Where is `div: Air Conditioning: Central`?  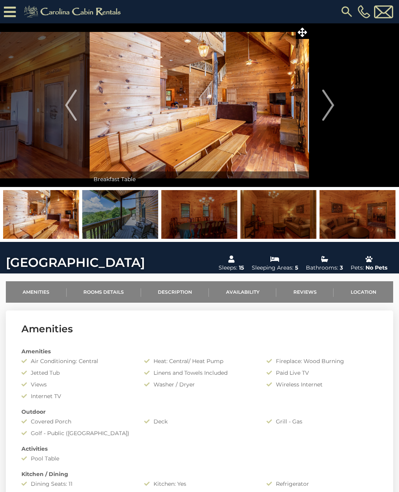
div: Air Conditioning: Central is located at coordinates (77, 361).